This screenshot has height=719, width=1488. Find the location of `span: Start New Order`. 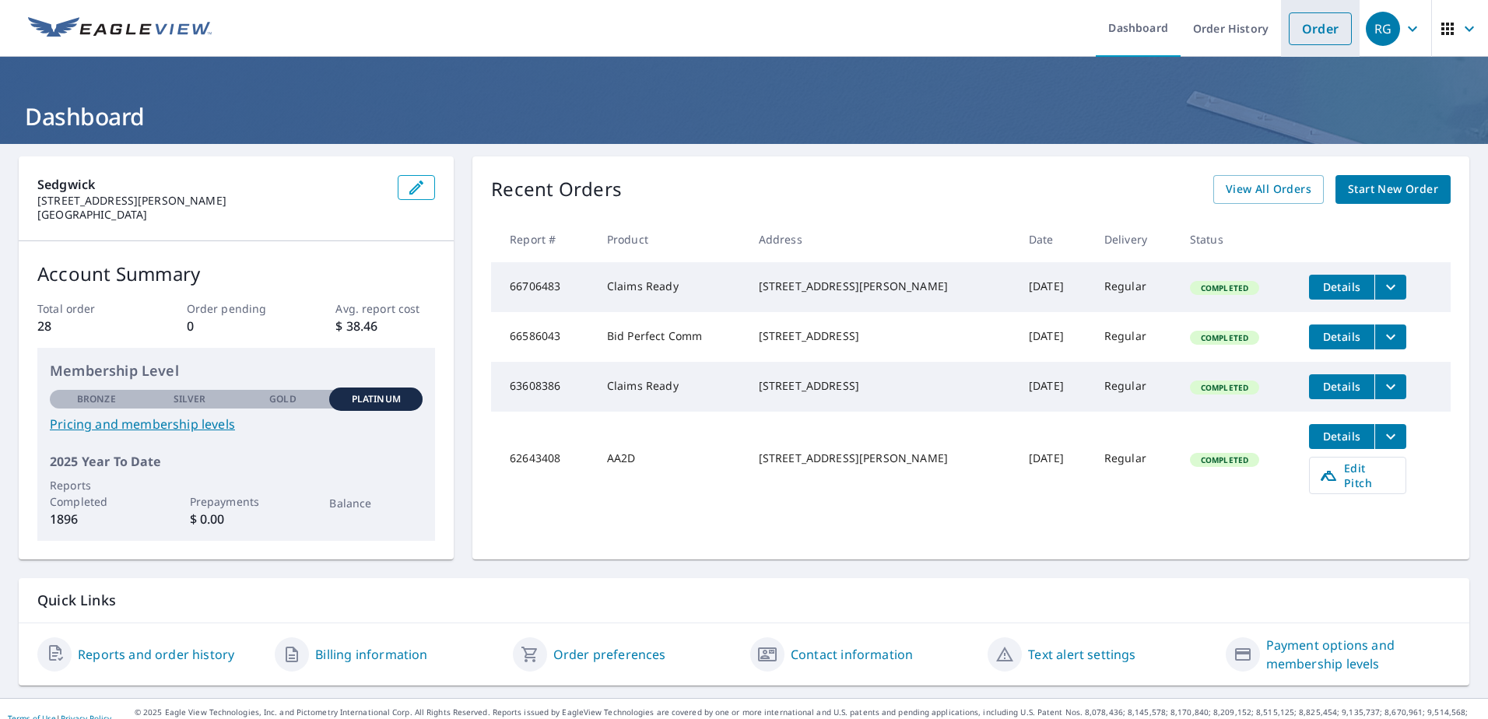

span: Start New Order is located at coordinates (1393, 189).